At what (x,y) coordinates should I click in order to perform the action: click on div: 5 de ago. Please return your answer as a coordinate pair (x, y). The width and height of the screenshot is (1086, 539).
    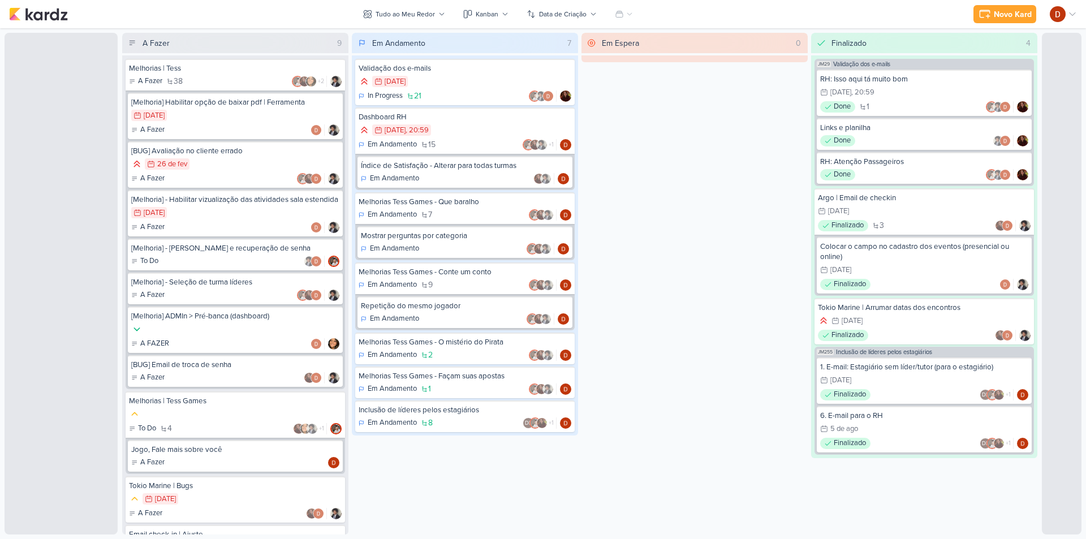
    Looking at the image, I should click on (844, 429).